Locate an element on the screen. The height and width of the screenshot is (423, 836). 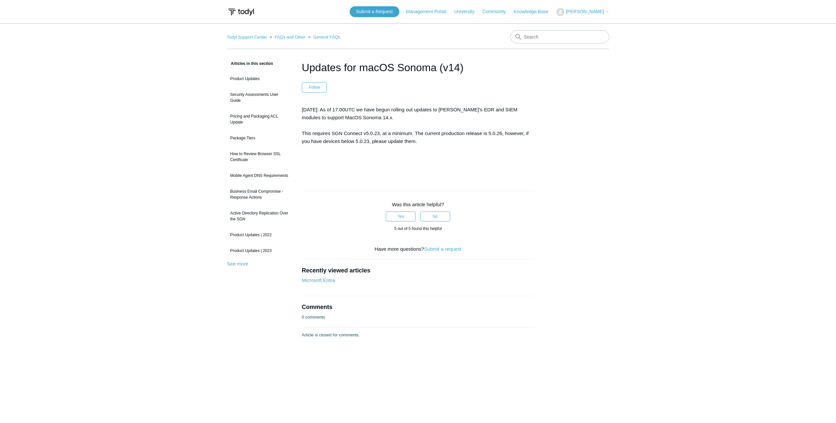
h1: Updates for macOS Sonoma (v14) is located at coordinates (418, 68).